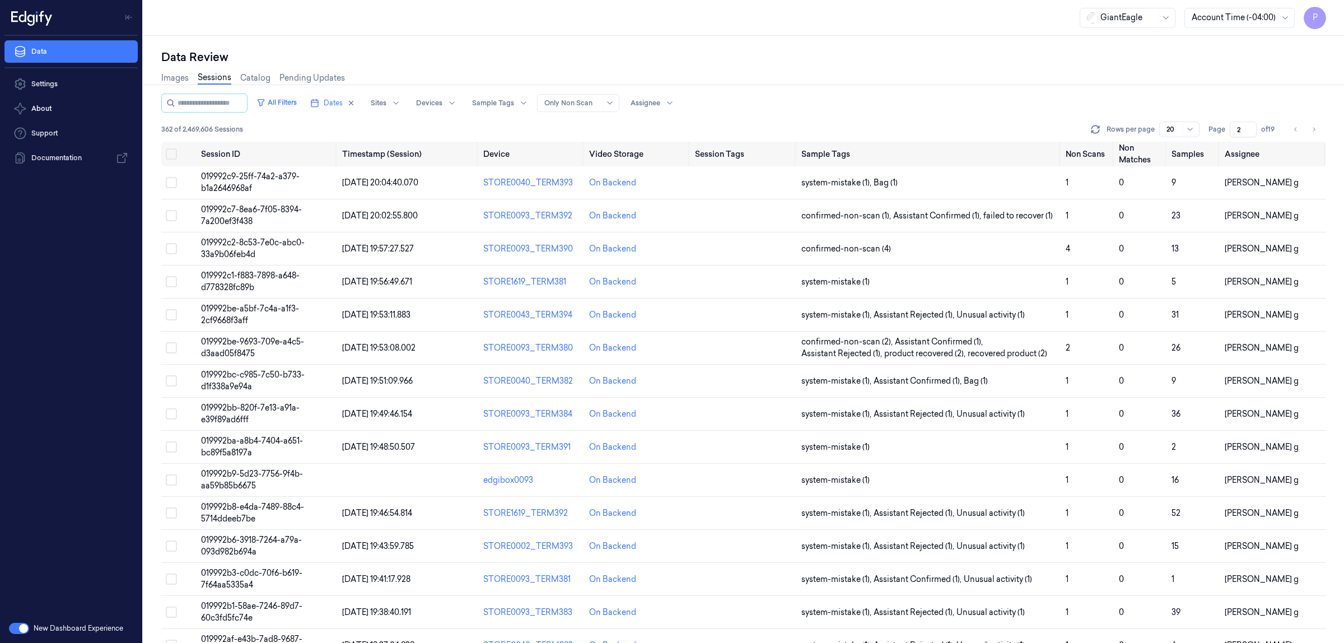  What do you see at coordinates (129, 17) in the screenshot?
I see `button: Toggle Navigation` at bounding box center [129, 17].